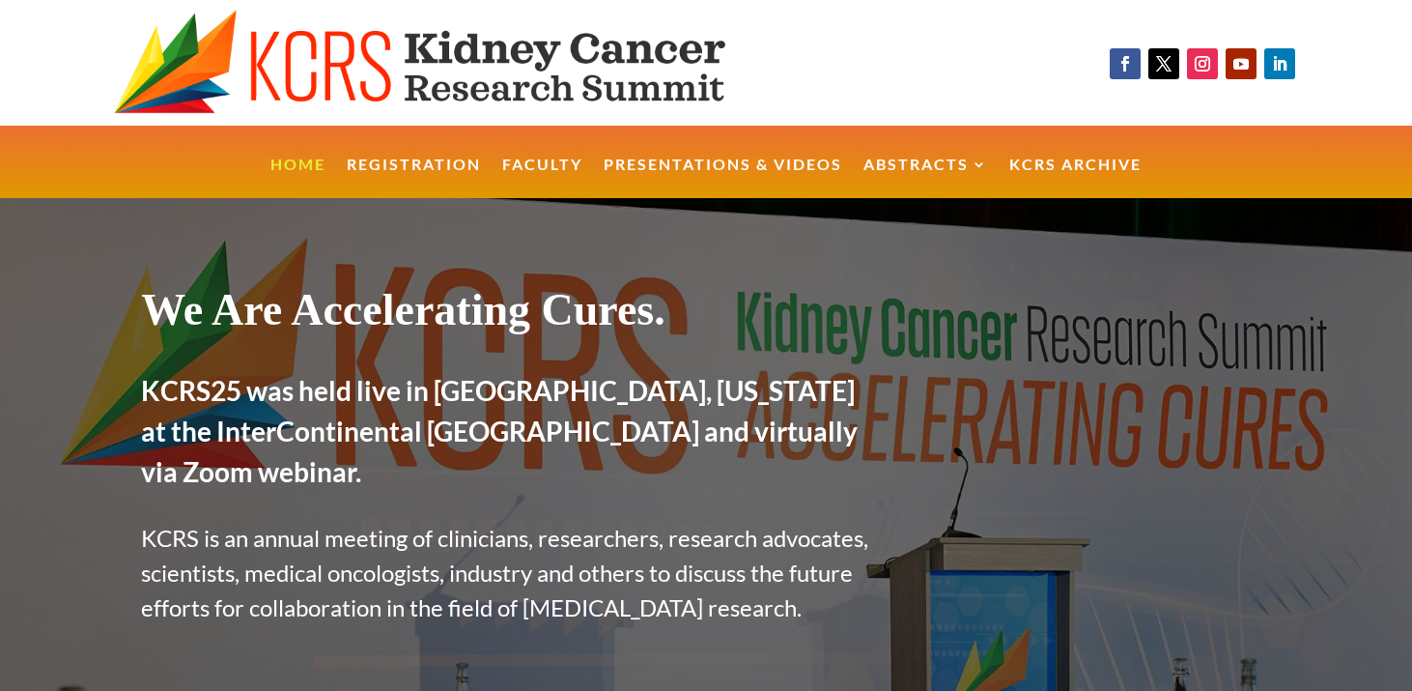 The image size is (1412, 691). Describe the element at coordinates (1125, 64) in the screenshot. I see `a: Follow on Facebook` at that location.